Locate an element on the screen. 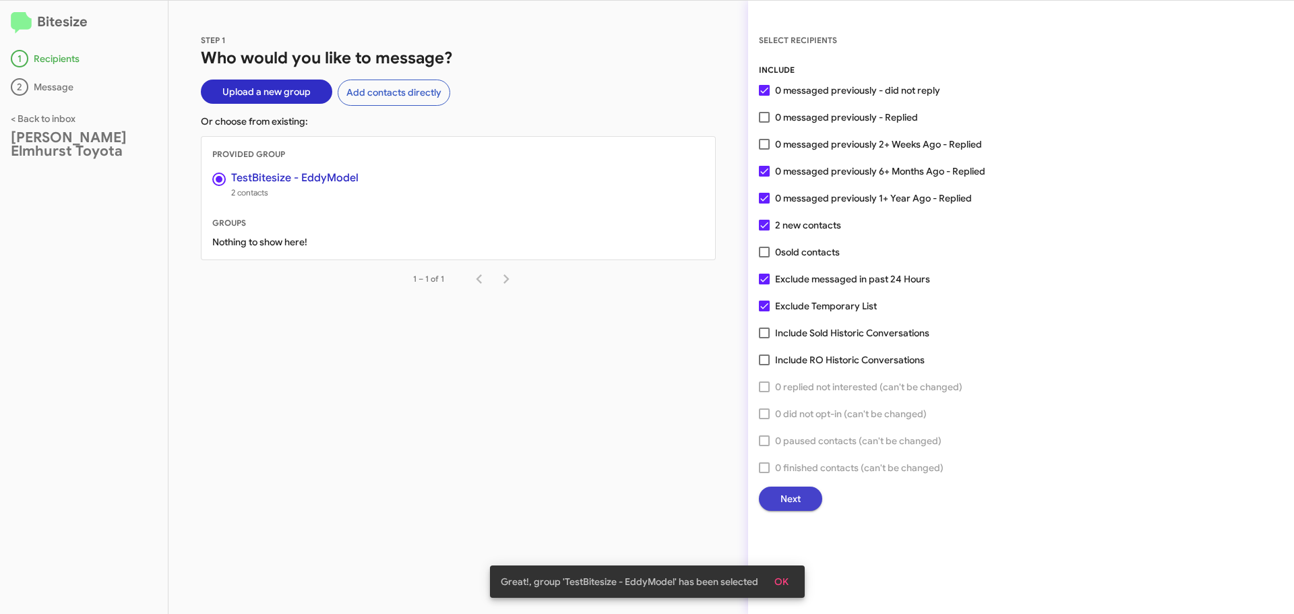 This screenshot has height=614, width=1294. span: Exclude messaged in past 24 Hours is located at coordinates (852, 279).